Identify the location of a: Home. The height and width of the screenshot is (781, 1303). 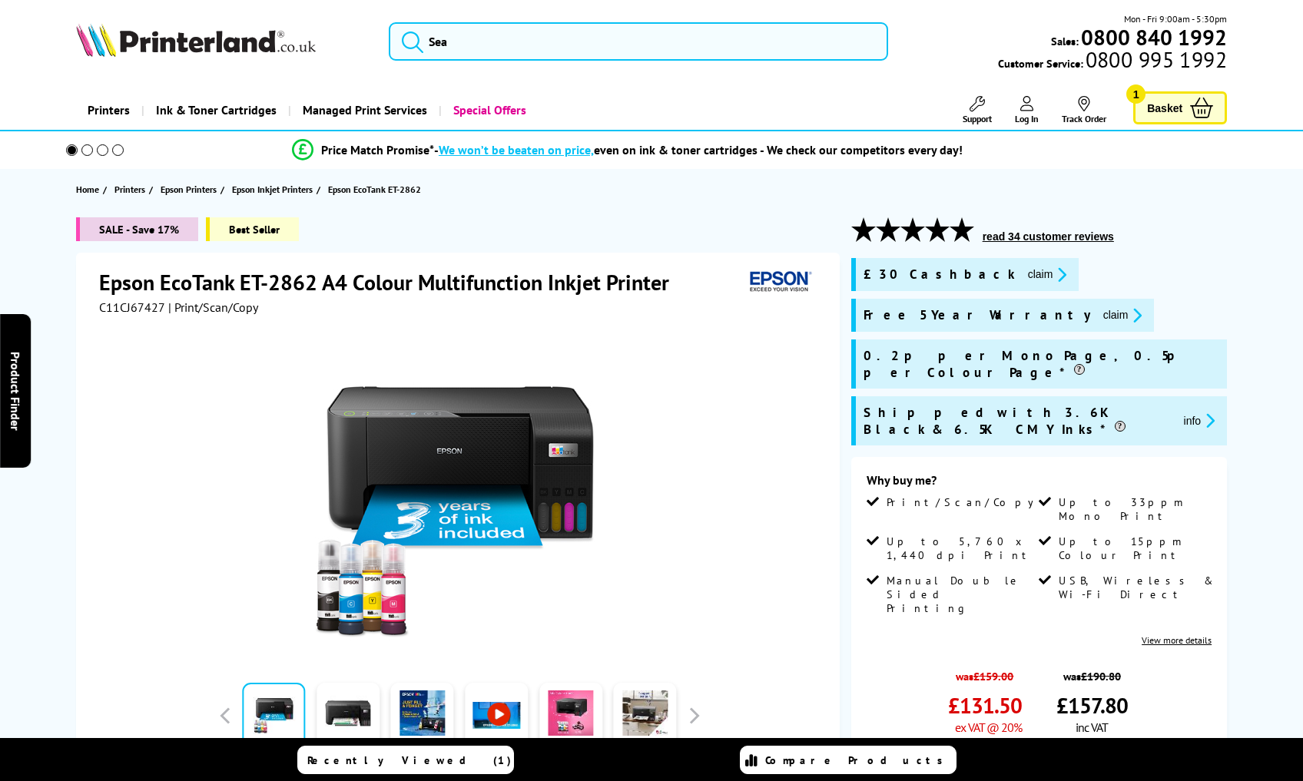
(89, 189).